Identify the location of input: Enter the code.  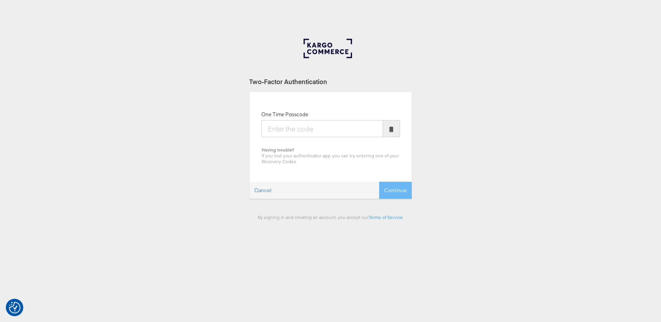
(322, 129).